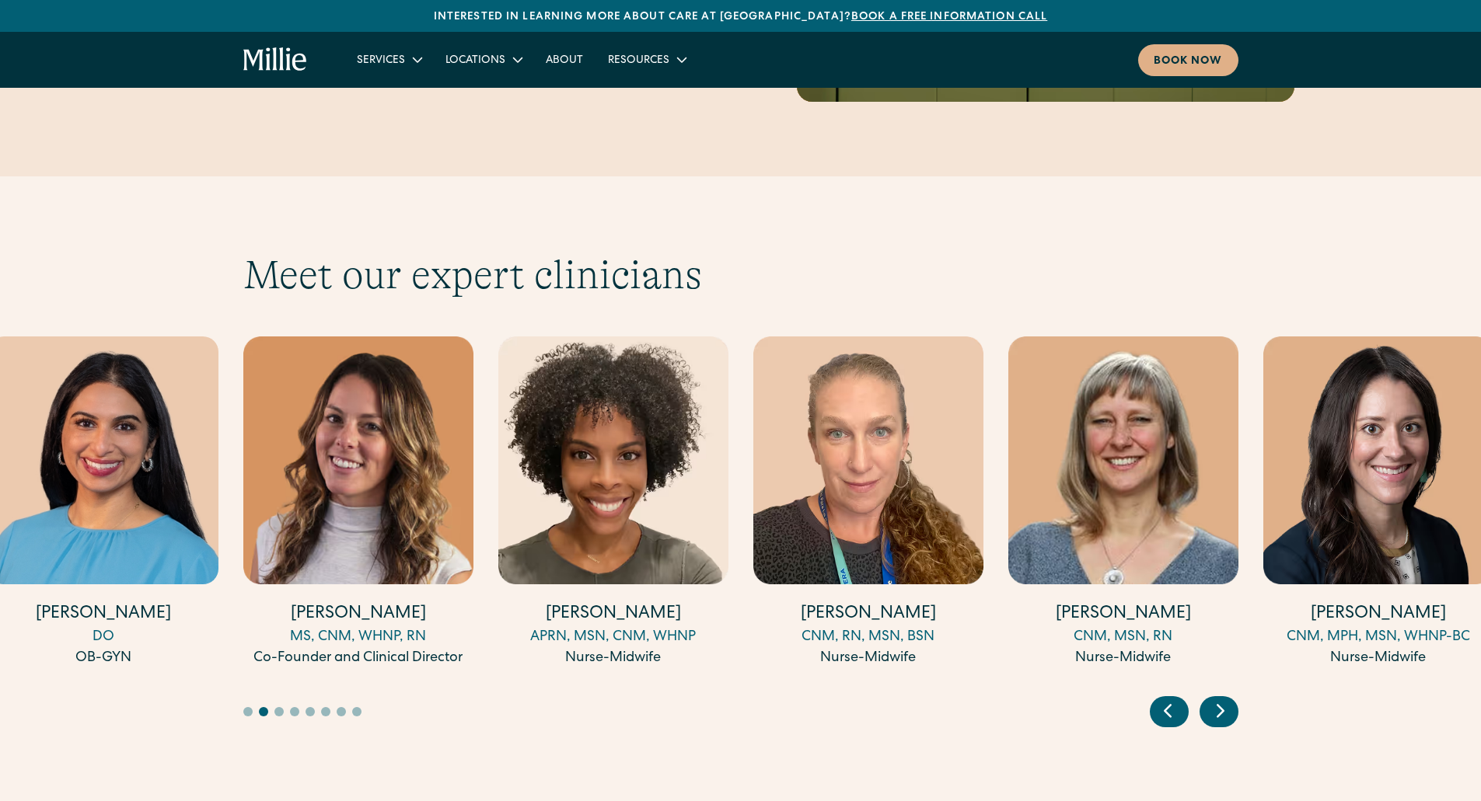 The height and width of the screenshot is (801, 1481). I want to click on button: Go to slide 1, so click(248, 712).